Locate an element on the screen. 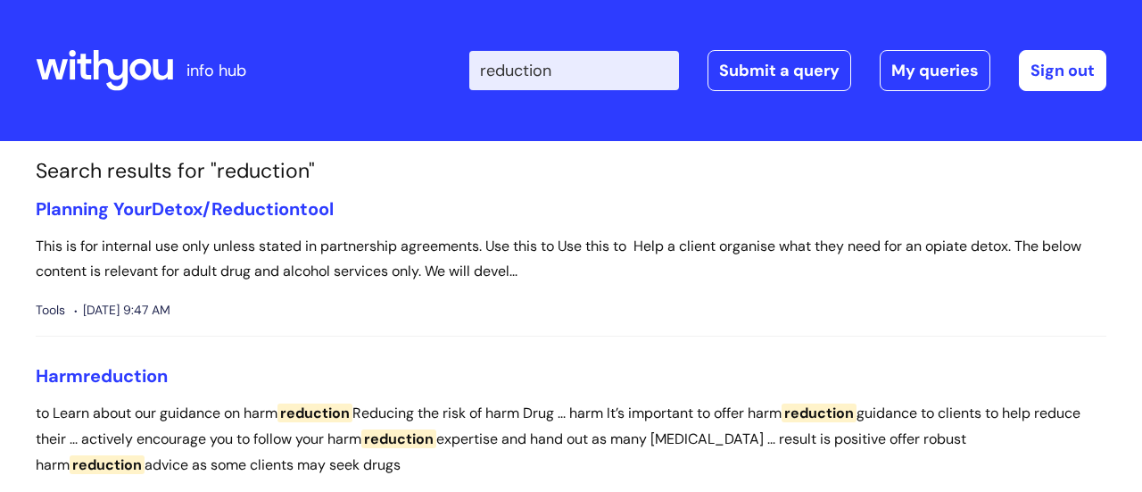 Image resolution: width=1142 pixels, height=492 pixels. h1: Search results for "reduction" is located at coordinates (571, 171).